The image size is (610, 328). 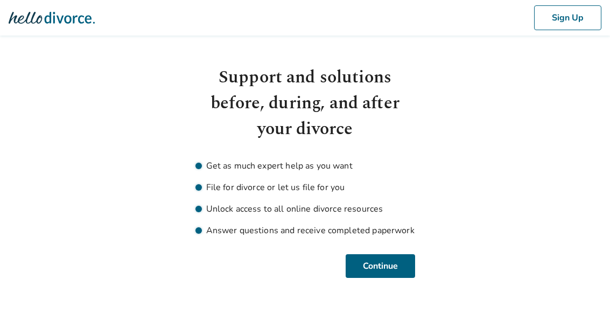 I want to click on img: Hello Divorce Logo, so click(x=52, y=18).